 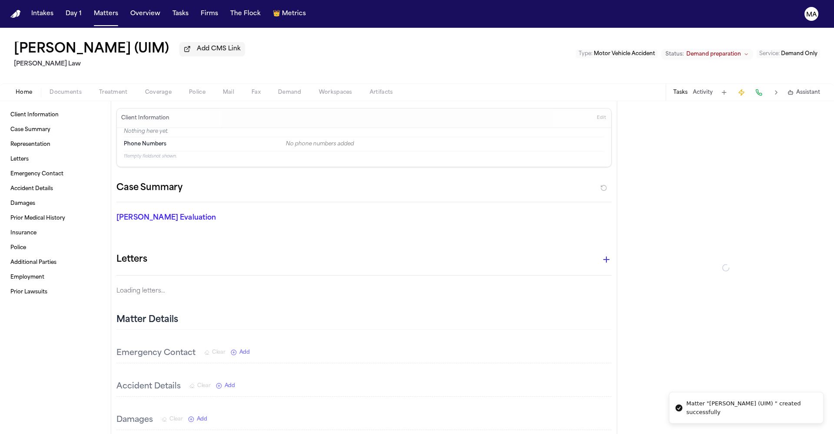 What do you see at coordinates (113, 92) in the screenshot?
I see `span: Treatment` at bounding box center [113, 92].